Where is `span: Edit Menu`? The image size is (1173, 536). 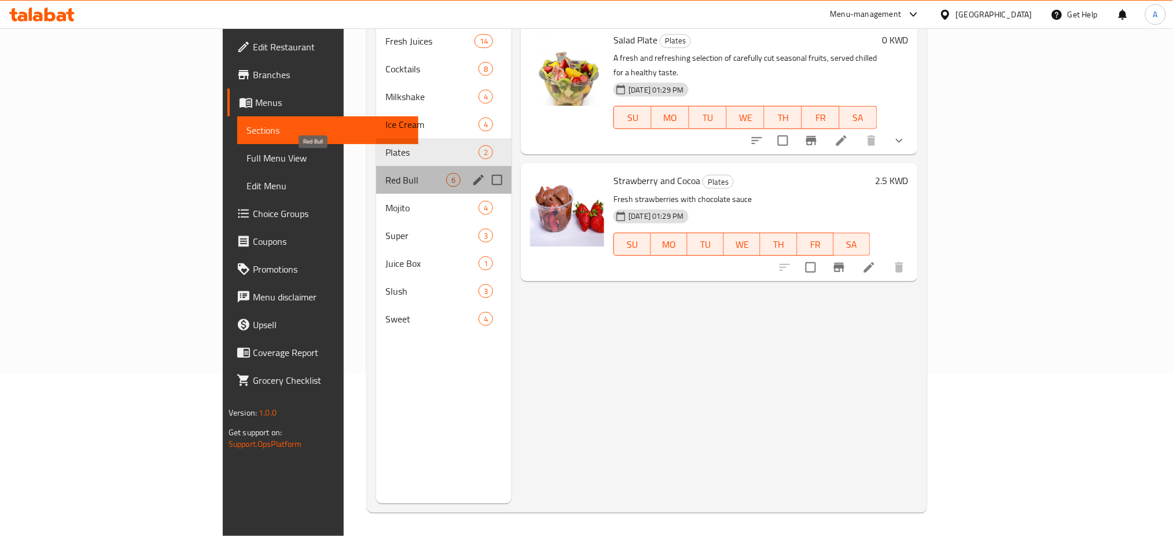
span: Edit Menu is located at coordinates (328, 186).